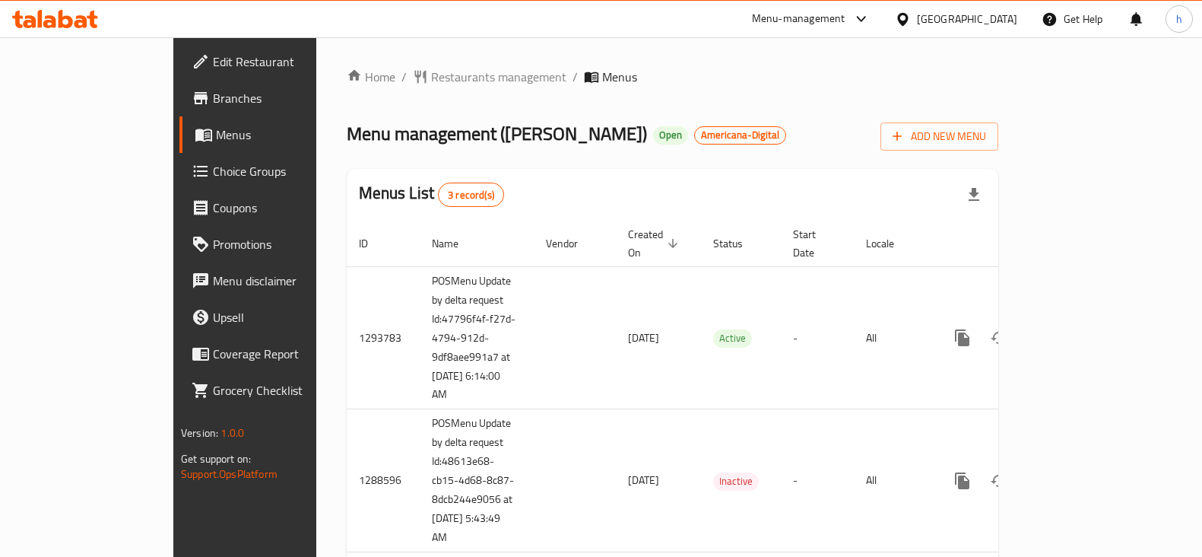 The image size is (1202, 557). Describe the element at coordinates (572, 243) in the screenshot. I see `span: Vendor` at that location.